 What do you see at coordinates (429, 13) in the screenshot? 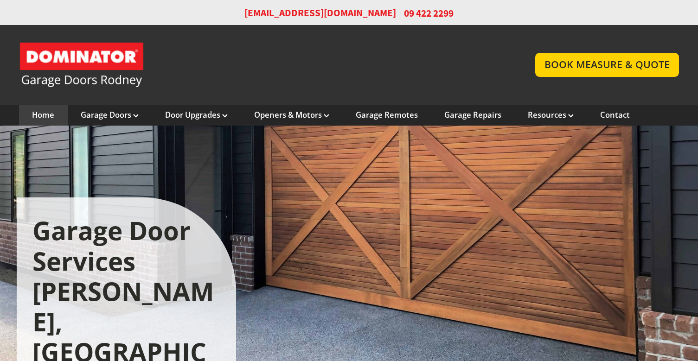
I see `span: 09 422 2299` at bounding box center [429, 13].